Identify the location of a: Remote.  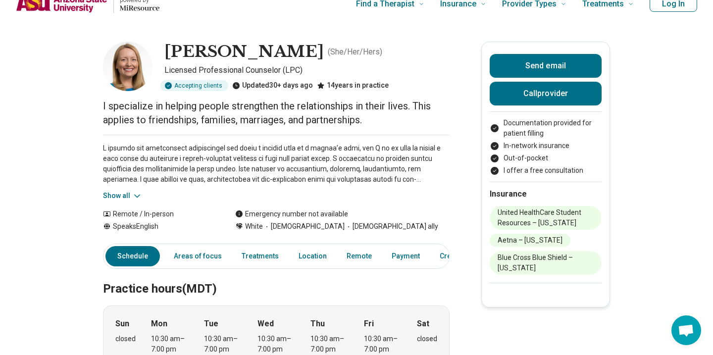
(359, 256).